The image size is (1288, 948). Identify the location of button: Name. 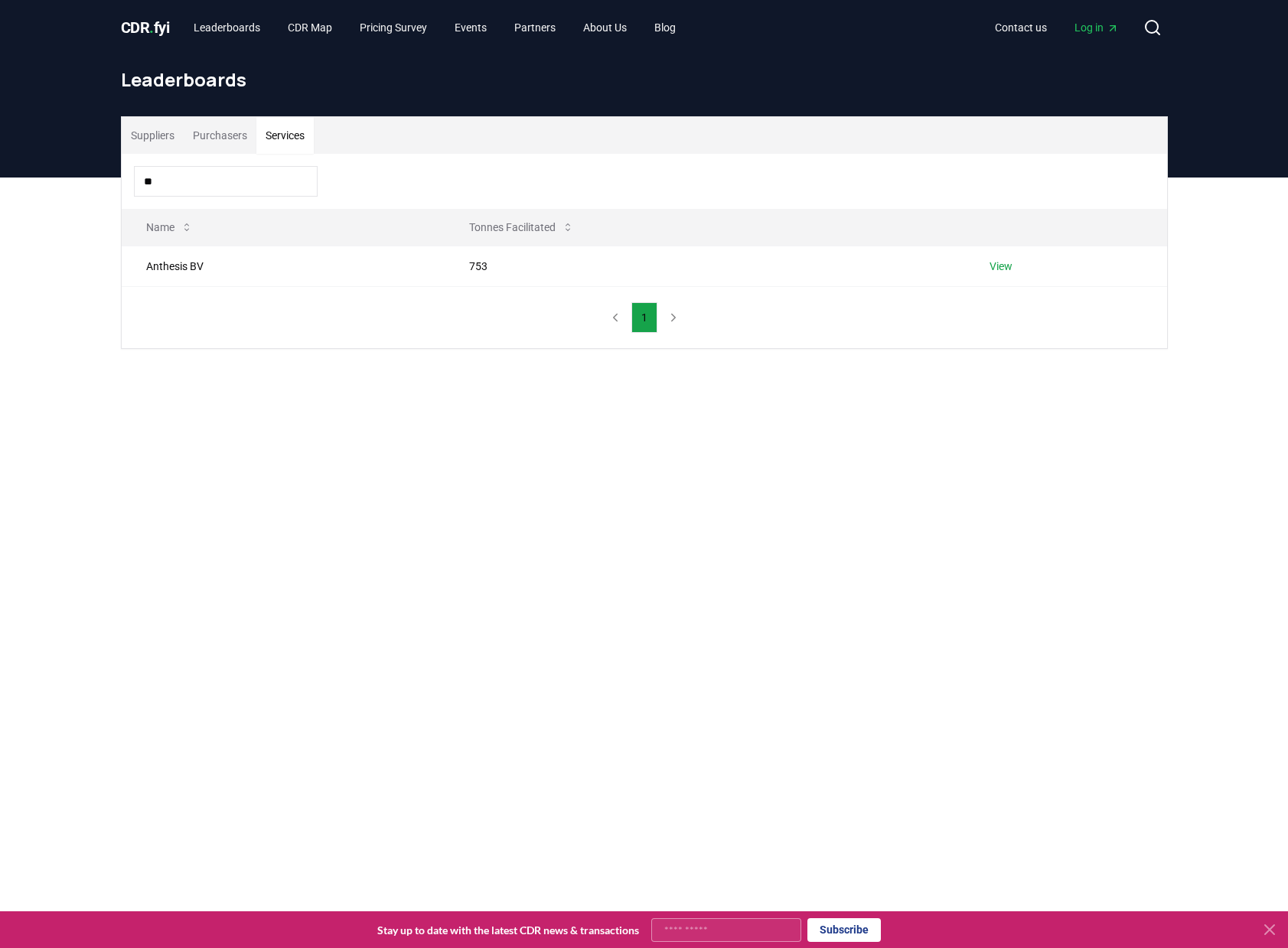
(169, 227).